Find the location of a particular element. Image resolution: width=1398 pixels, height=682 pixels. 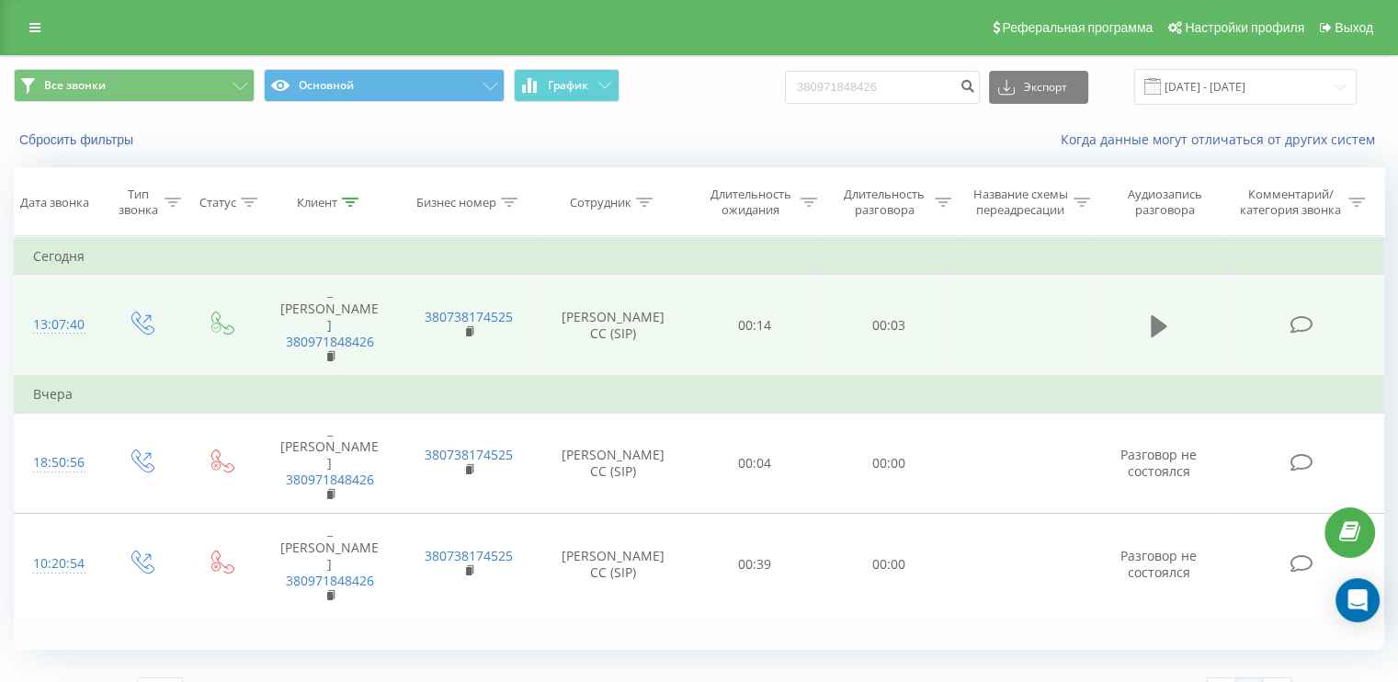

span: График is located at coordinates (568, 85).